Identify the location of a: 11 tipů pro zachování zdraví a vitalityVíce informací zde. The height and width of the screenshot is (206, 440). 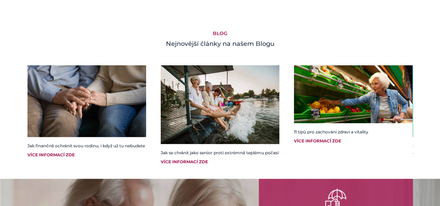
(353, 108).